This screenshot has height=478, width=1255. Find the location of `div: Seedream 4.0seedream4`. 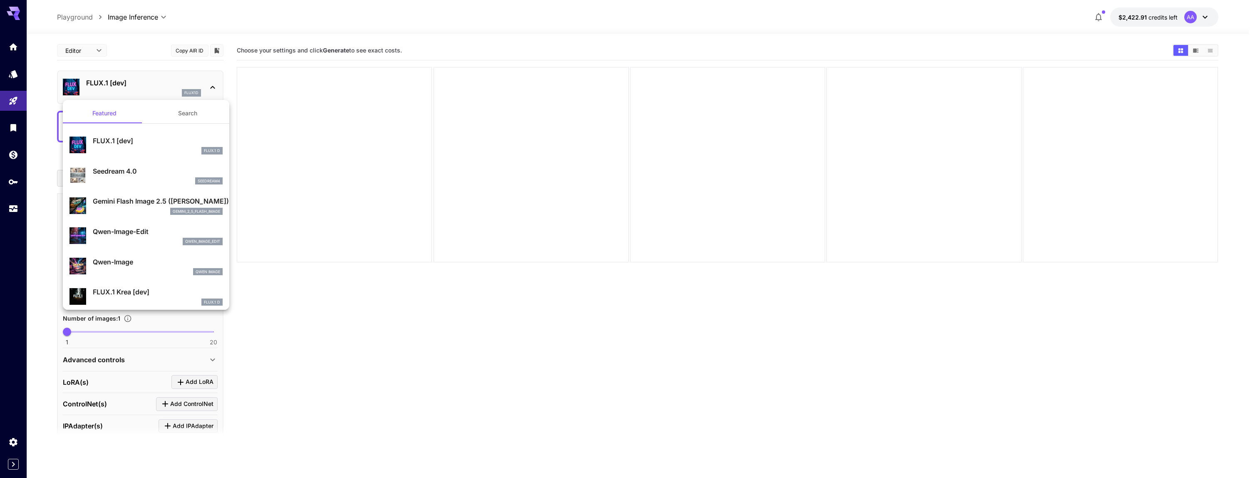

div: Seedream 4.0seedream4 is located at coordinates (146, 175).